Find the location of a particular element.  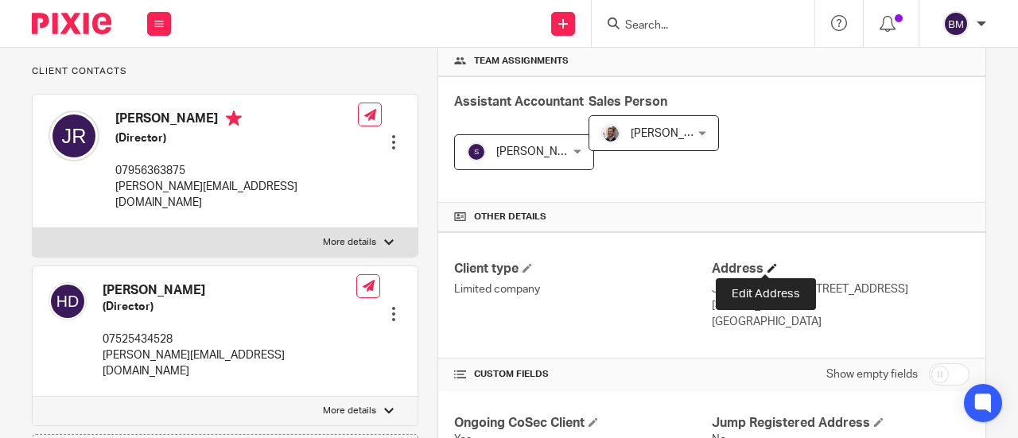

i: Primary is located at coordinates (234, 119).